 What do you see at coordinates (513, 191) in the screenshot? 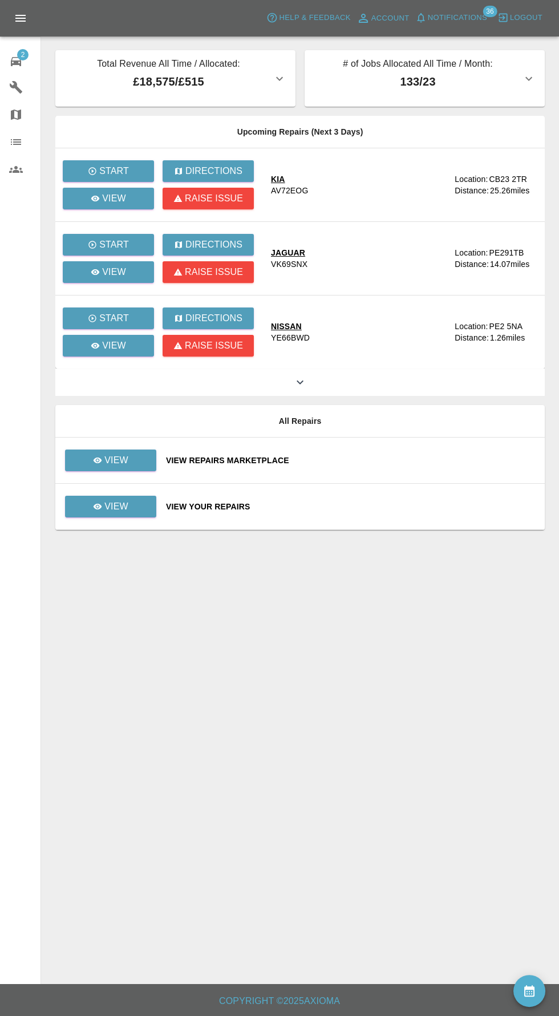
I see `div: 25.26 miles` at bounding box center [513, 191].